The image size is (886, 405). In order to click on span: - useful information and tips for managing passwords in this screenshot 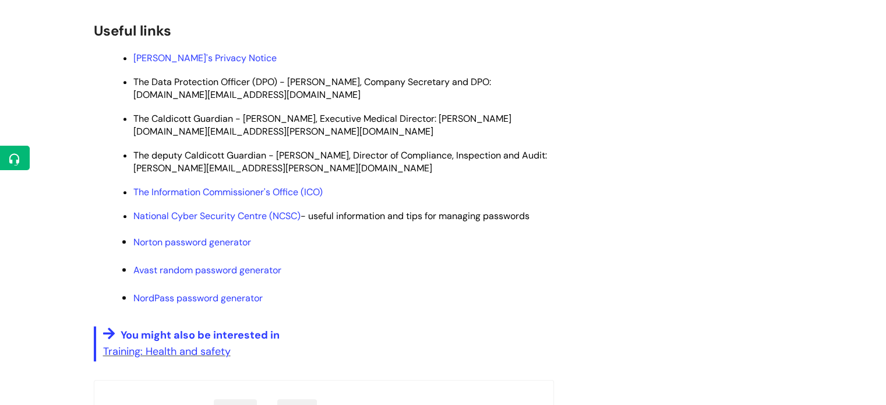, I will do `click(331, 215)`.